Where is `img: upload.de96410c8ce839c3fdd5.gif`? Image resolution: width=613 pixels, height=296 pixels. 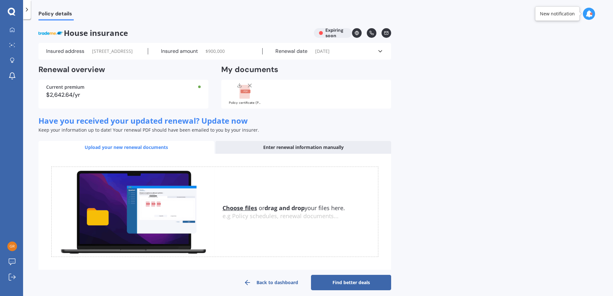 img: upload.de96410c8ce839c3fdd5.gif is located at coordinates (133, 212).